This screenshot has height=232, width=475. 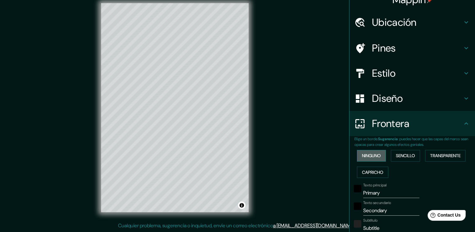 What do you see at coordinates (405, 155) in the screenshot?
I see `font: Sencillo` at bounding box center [405, 155].